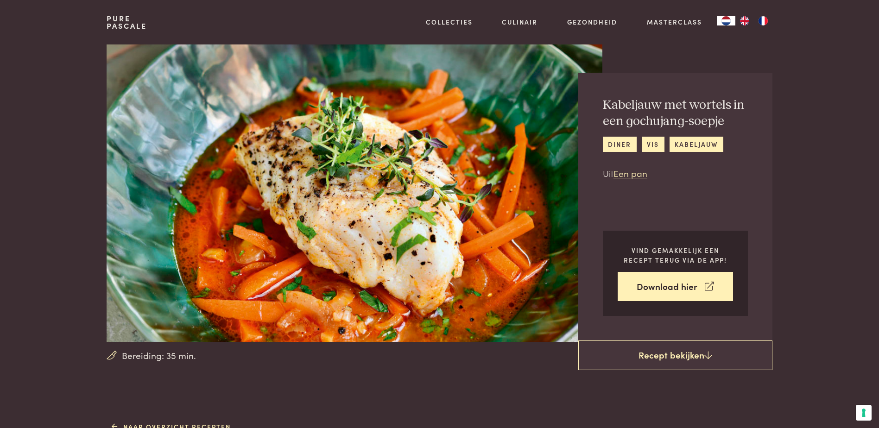 Image resolution: width=879 pixels, height=428 pixels. I want to click on aside: Language selected: Nederlands, so click(744, 21).